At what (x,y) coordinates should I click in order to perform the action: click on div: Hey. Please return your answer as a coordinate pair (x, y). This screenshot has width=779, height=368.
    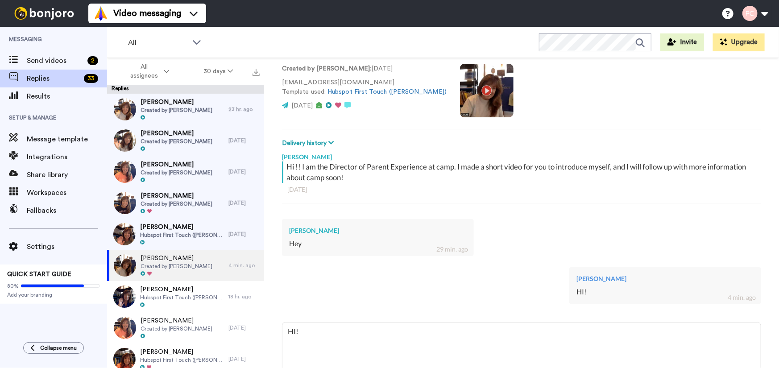
    Looking at the image, I should click on (378, 244).